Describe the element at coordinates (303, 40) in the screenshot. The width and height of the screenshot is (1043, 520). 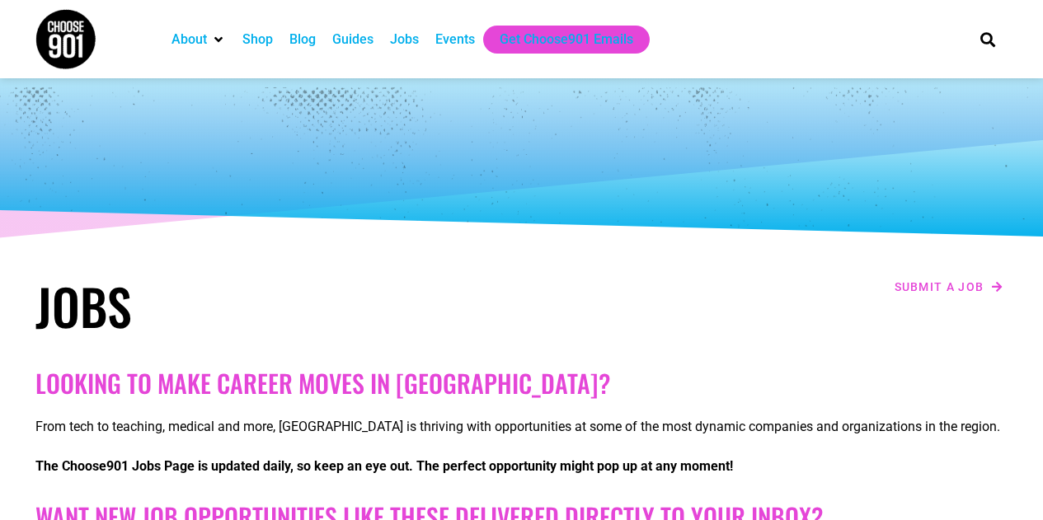
I see `div: Blog` at that location.